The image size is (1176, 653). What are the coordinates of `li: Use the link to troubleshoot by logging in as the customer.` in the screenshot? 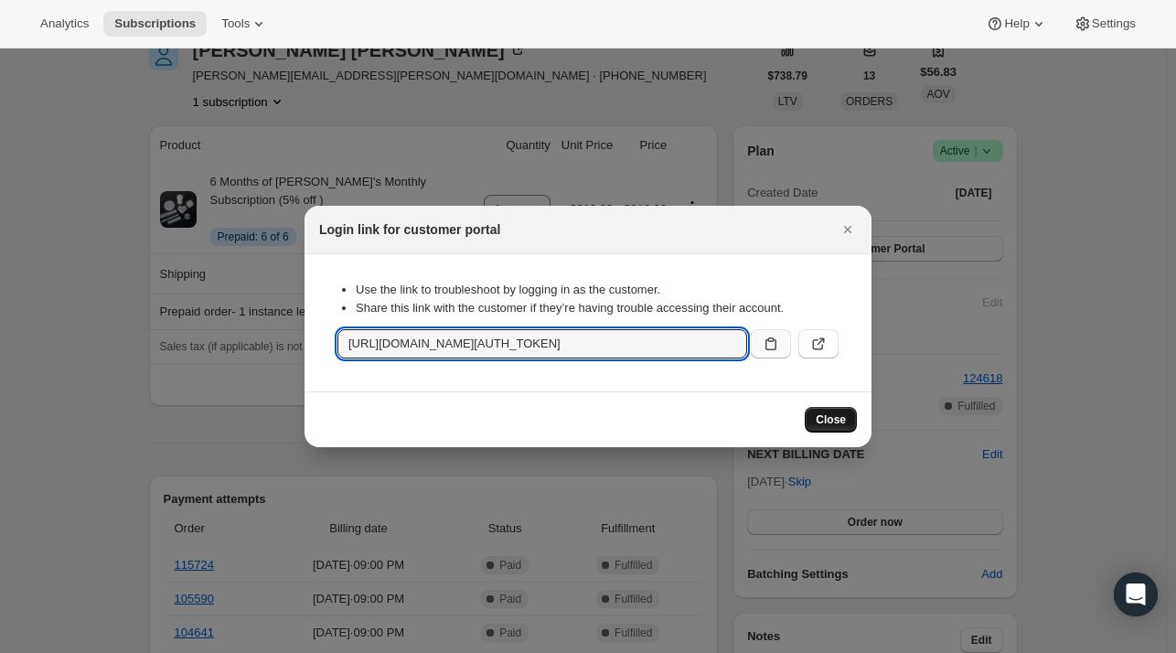 It's located at (597, 290).